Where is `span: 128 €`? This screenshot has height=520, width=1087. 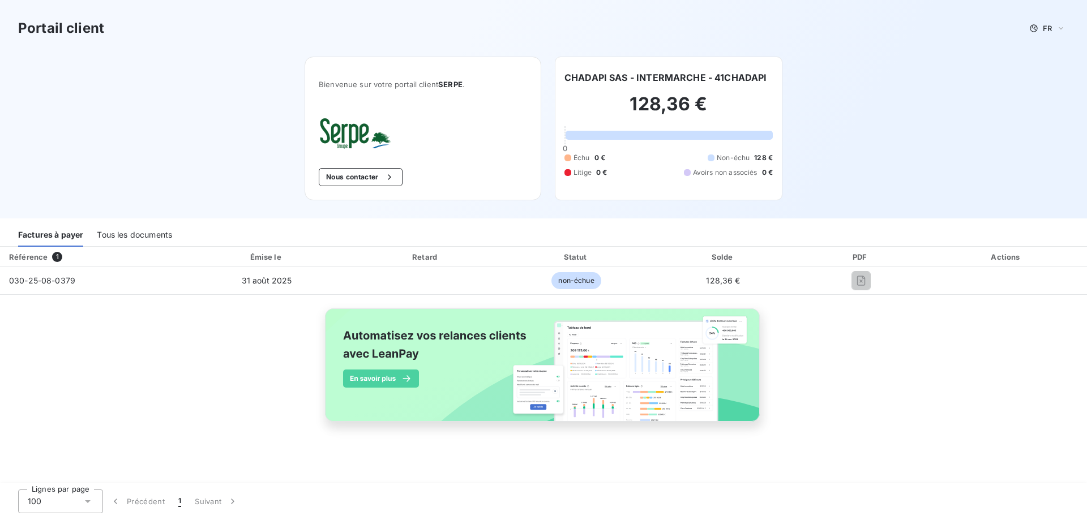 span: 128 € is located at coordinates (763, 158).